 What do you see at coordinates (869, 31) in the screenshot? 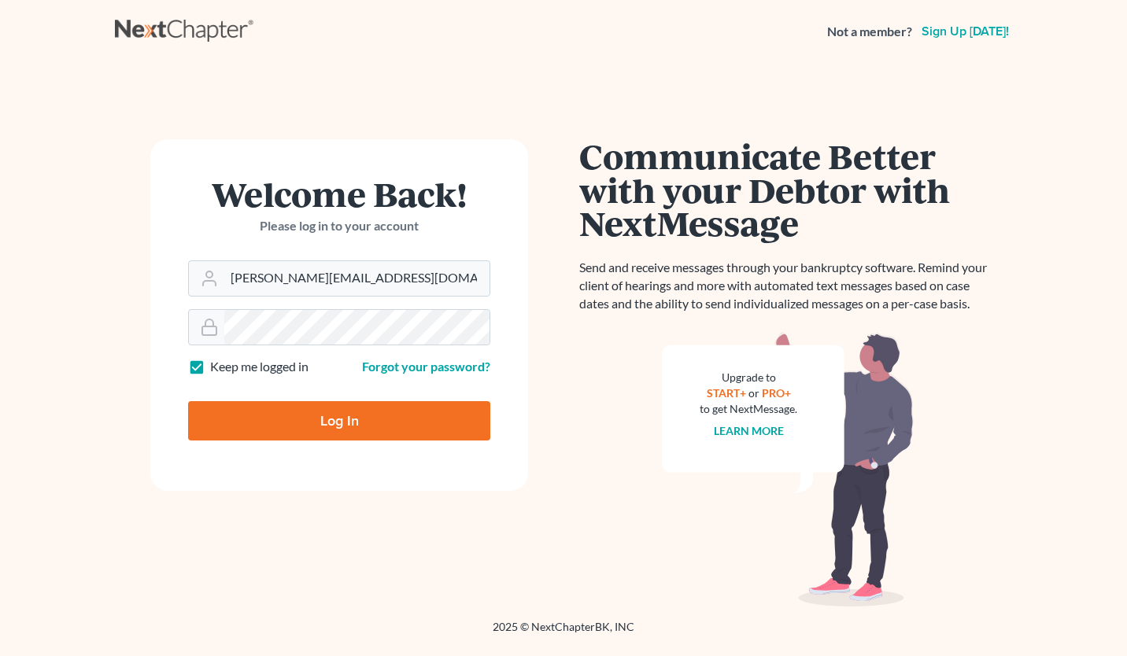
I see `strong: Not a member?` at bounding box center [869, 31].